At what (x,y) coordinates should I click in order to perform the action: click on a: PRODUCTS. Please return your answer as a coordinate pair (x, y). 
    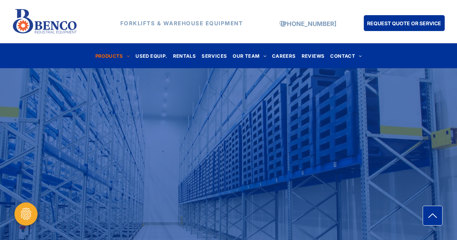
    Looking at the image, I should click on (113, 56).